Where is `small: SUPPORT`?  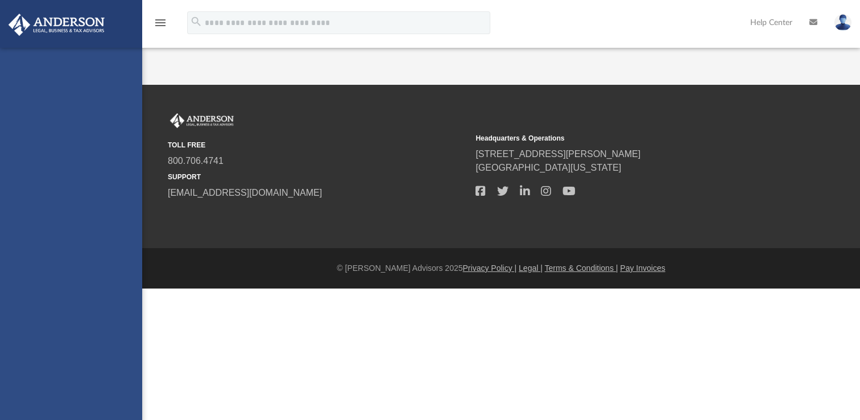 small: SUPPORT is located at coordinates (318, 177).